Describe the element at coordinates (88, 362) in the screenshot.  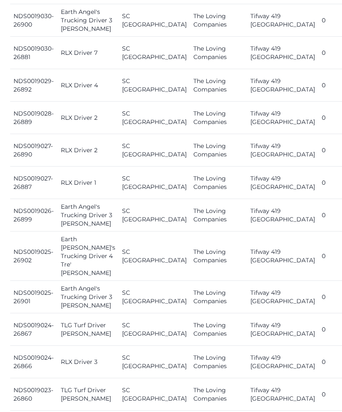
I see `td: RLX Driver 3` at that location.